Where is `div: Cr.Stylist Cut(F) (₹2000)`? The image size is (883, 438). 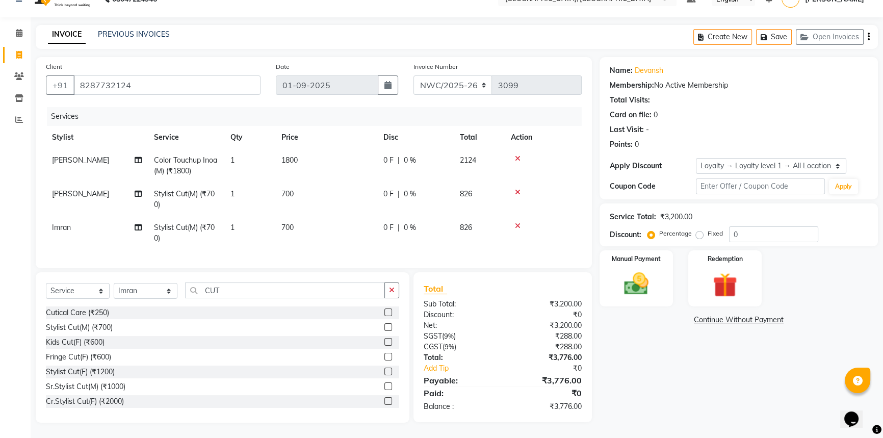 div: Cr.Stylist Cut(F) (₹2000) is located at coordinates (85, 401).